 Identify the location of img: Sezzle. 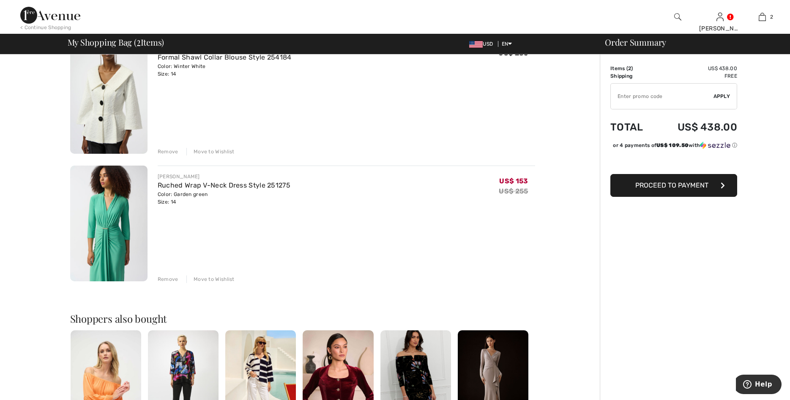
(715, 145).